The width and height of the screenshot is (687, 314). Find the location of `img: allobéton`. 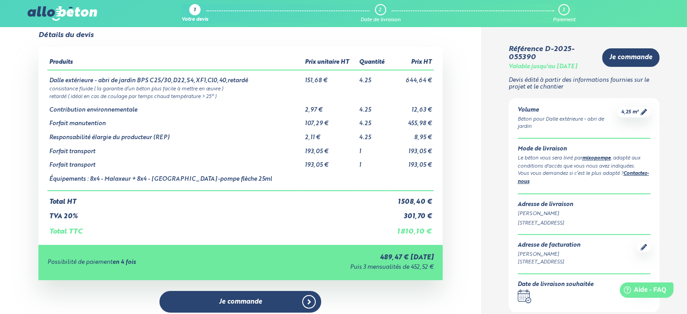

img: allobéton is located at coordinates (62, 14).